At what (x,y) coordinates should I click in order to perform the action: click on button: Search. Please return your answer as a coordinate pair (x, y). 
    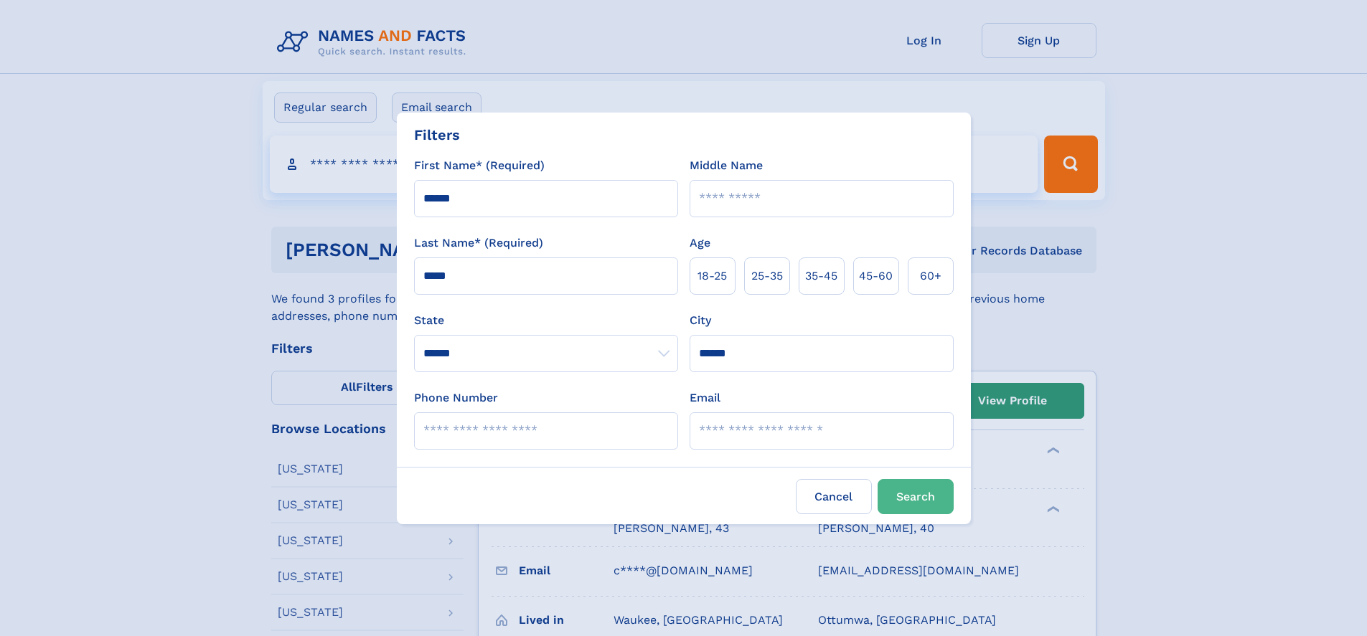
    Looking at the image, I should click on (916, 497).